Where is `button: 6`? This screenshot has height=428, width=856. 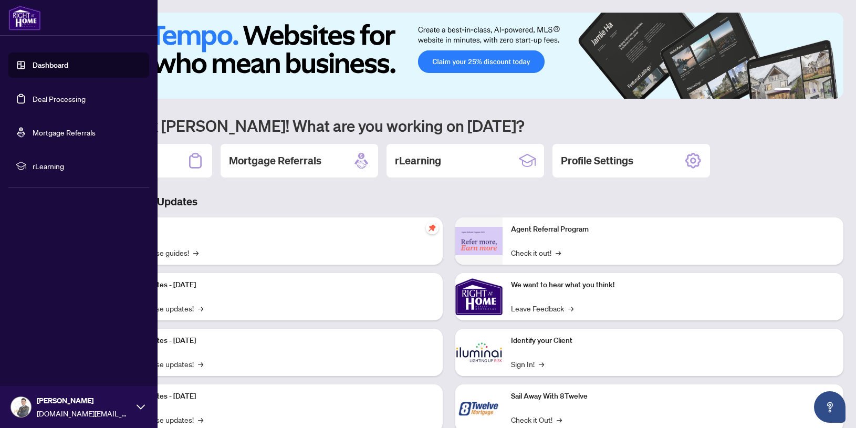 button: 6 is located at coordinates (830, 90).